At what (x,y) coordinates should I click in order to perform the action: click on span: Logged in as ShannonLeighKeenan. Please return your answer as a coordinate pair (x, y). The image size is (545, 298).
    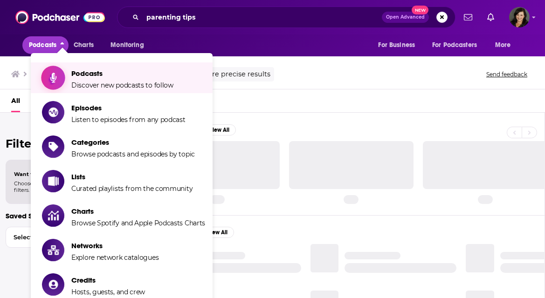
    Looking at the image, I should click on (519, 17).